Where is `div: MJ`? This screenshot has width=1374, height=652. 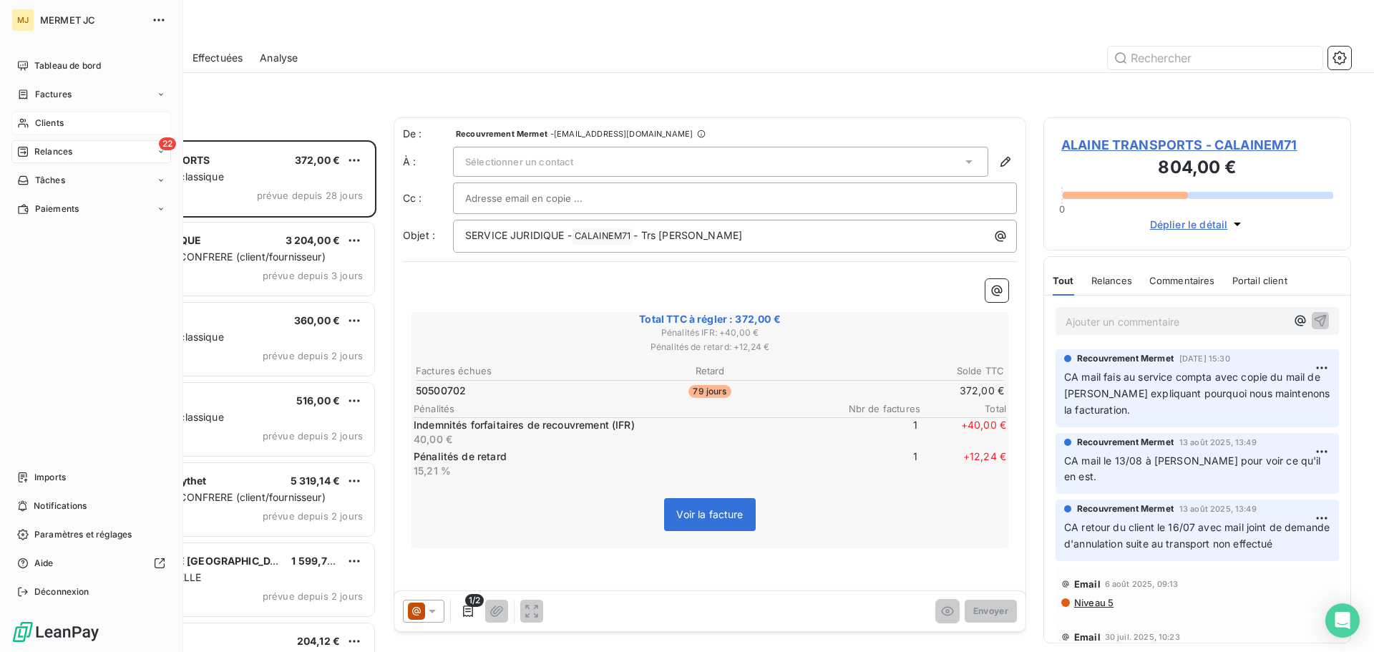 div: MJ is located at coordinates (23, 20).